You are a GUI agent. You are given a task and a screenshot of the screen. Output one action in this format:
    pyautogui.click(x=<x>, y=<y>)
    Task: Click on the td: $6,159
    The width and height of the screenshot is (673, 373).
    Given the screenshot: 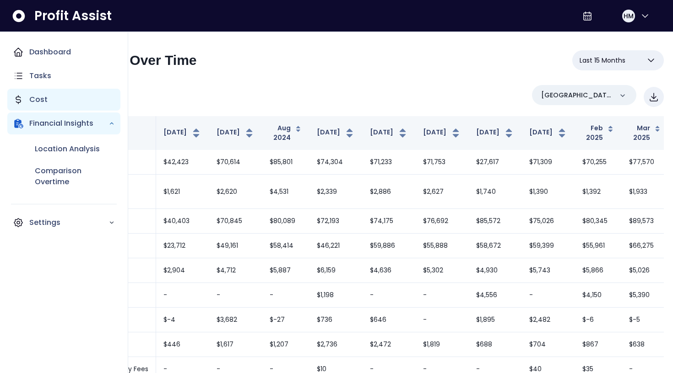 What is the action you would take?
    pyautogui.click(x=336, y=271)
    